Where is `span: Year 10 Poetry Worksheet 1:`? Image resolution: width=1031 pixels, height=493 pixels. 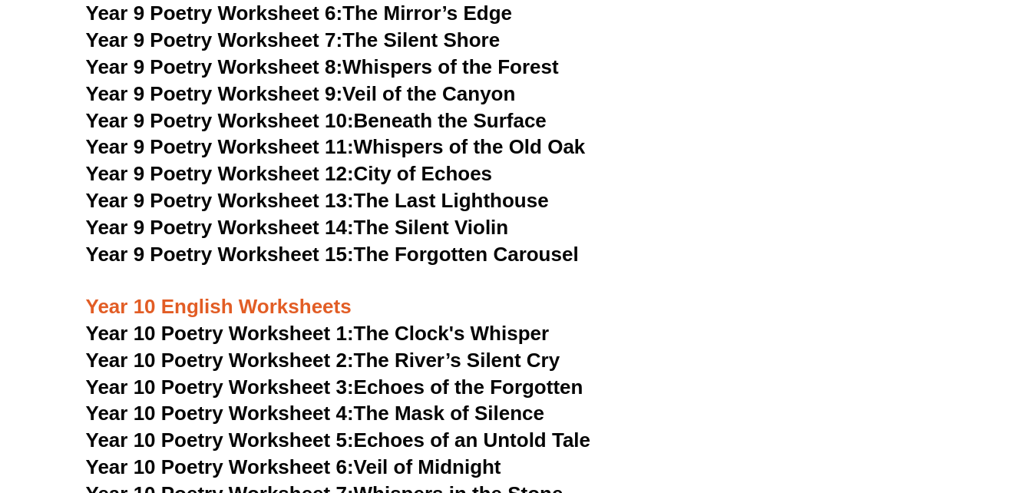
span: Year 10 Poetry Worksheet 1: is located at coordinates (220, 333).